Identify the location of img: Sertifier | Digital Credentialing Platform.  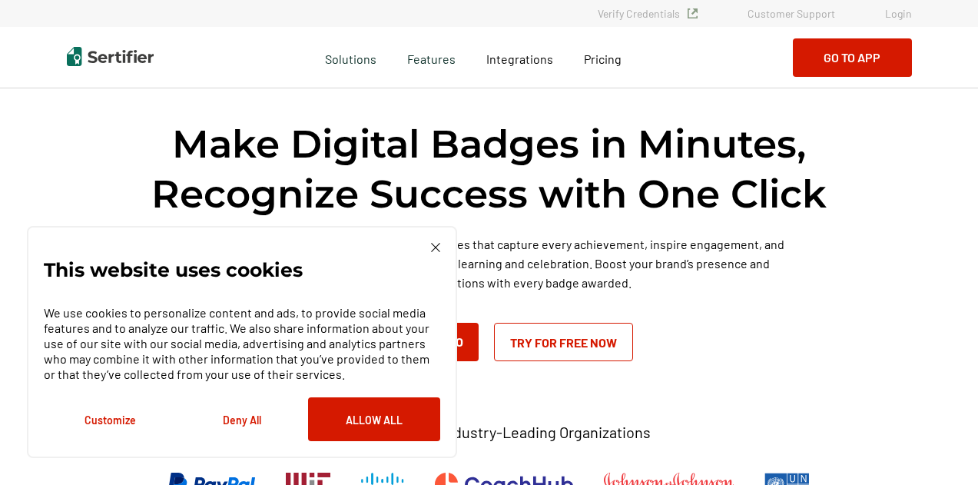
(110, 56).